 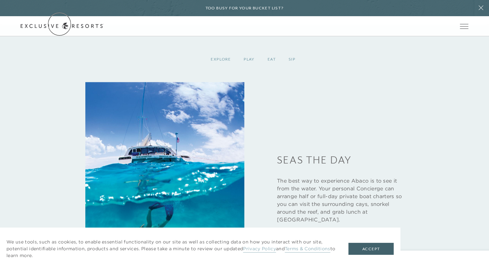 I want to click on h6: Too busy for your bucket list?, so click(x=245, y=8).